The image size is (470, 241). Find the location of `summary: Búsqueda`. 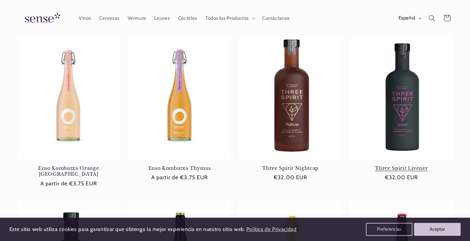

summary: Búsqueda is located at coordinates (432, 18).